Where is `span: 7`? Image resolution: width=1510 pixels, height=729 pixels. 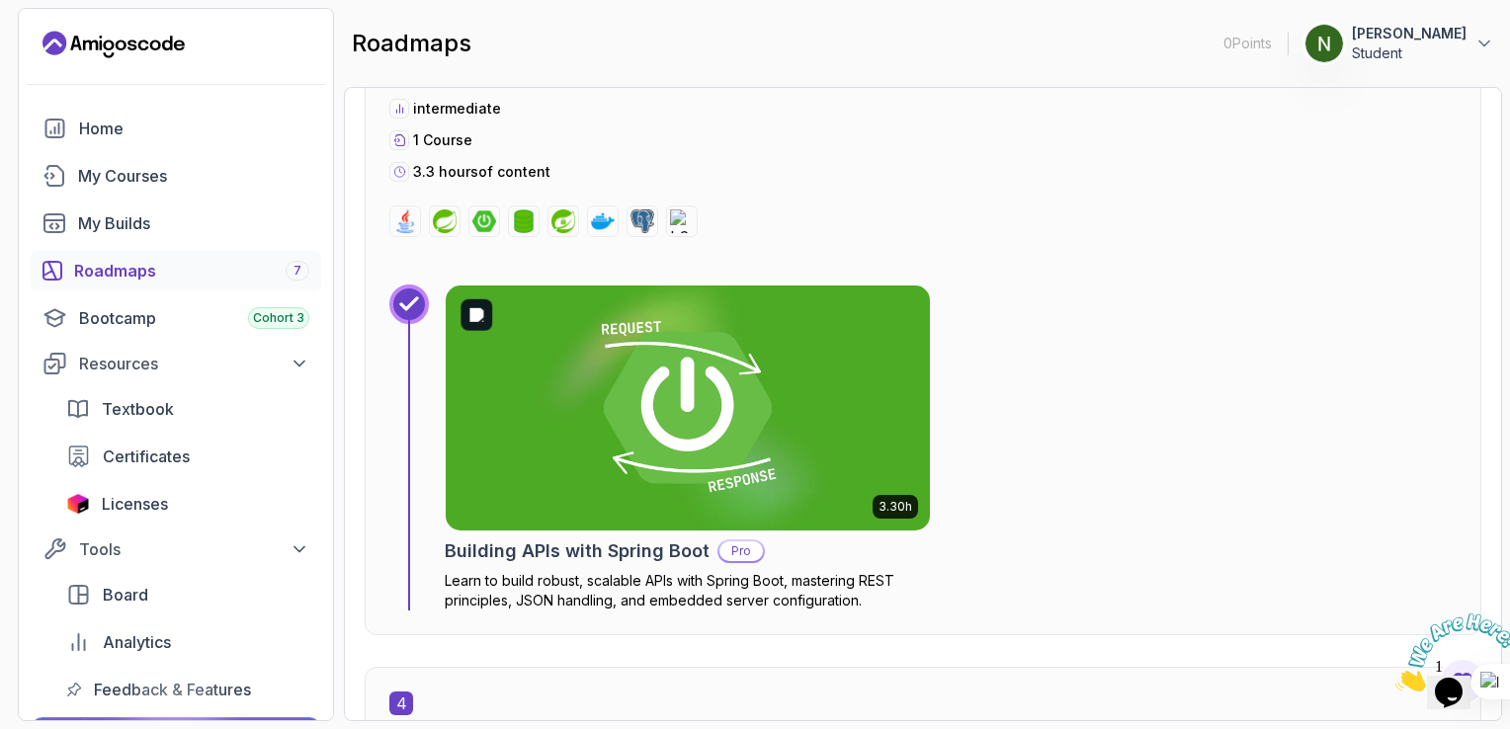 span: 7 is located at coordinates (298, 271).